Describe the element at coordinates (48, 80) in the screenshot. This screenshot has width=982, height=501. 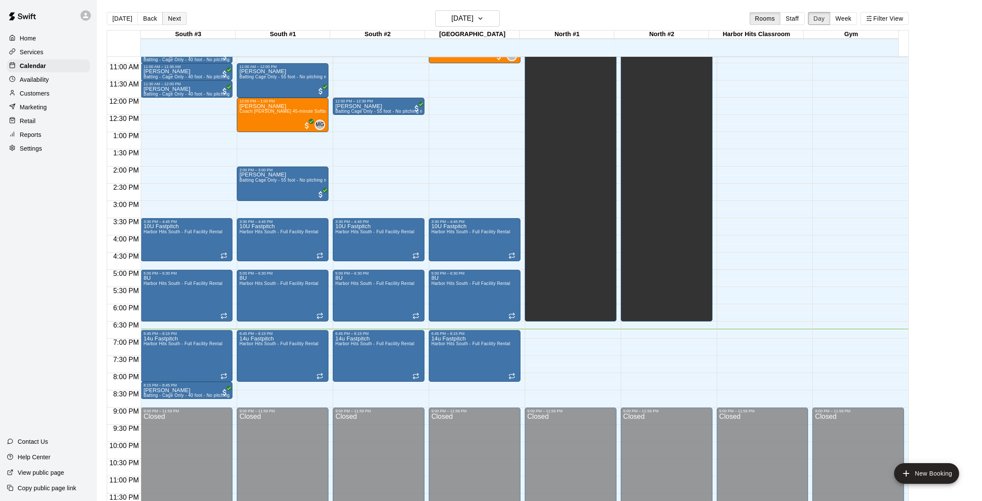
I see `a: Availability` at that location.